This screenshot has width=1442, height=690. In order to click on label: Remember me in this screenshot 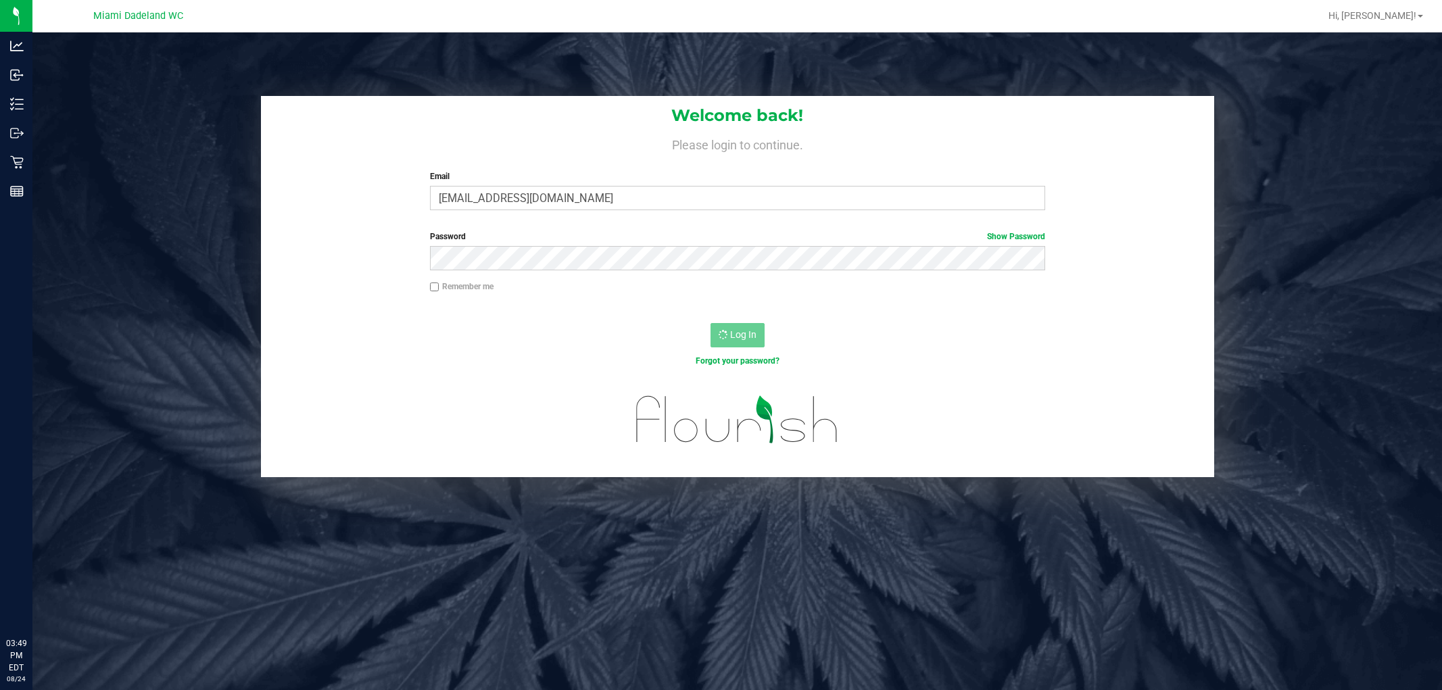, I will do `click(462, 287)`.